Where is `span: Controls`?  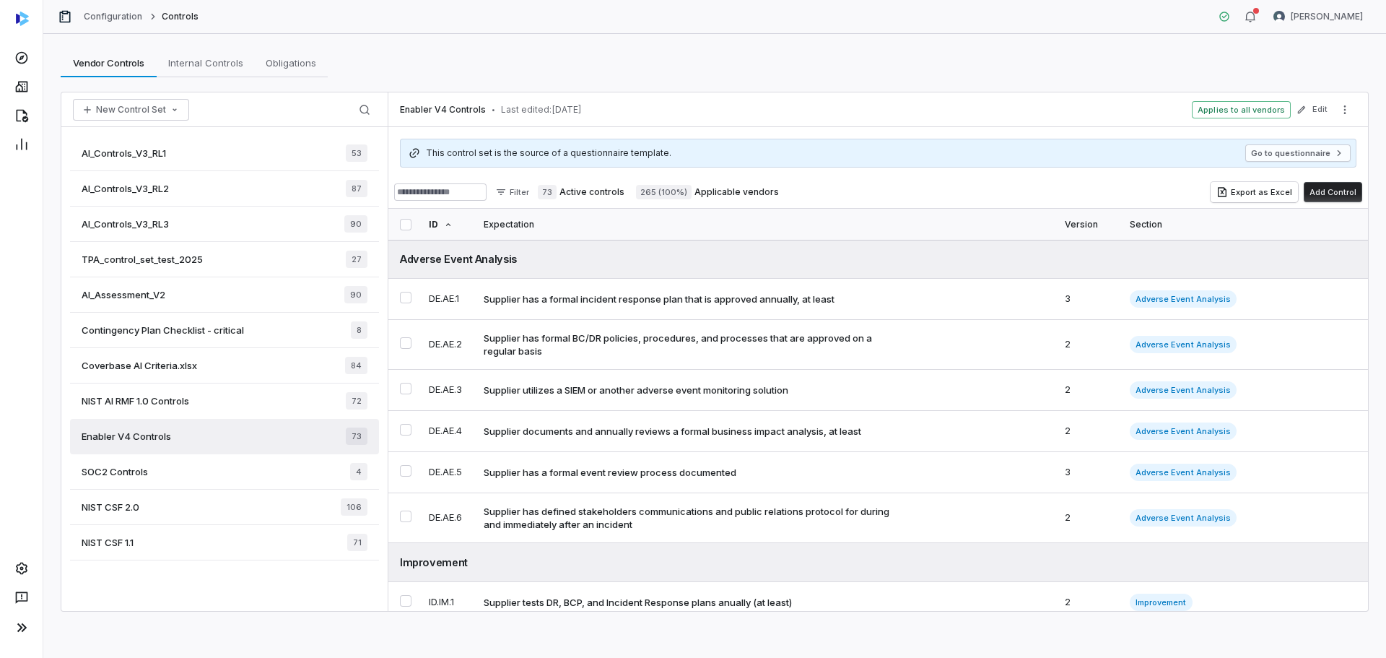 span: Controls is located at coordinates (180, 17).